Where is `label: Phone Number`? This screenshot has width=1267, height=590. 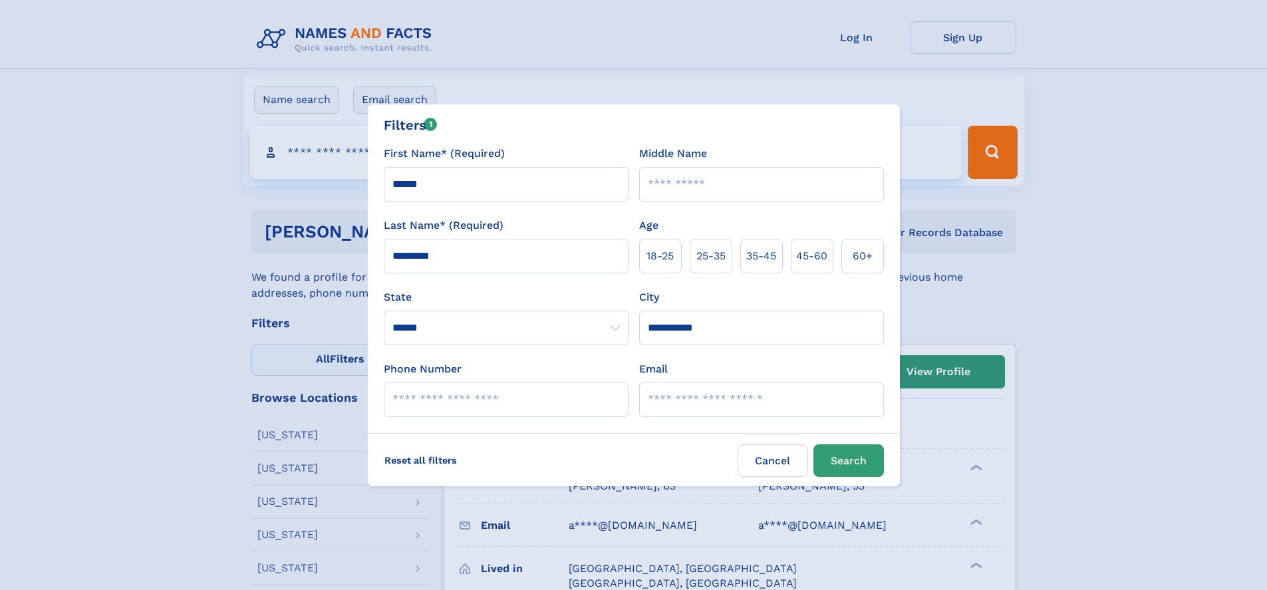 label: Phone Number is located at coordinates (422, 369).